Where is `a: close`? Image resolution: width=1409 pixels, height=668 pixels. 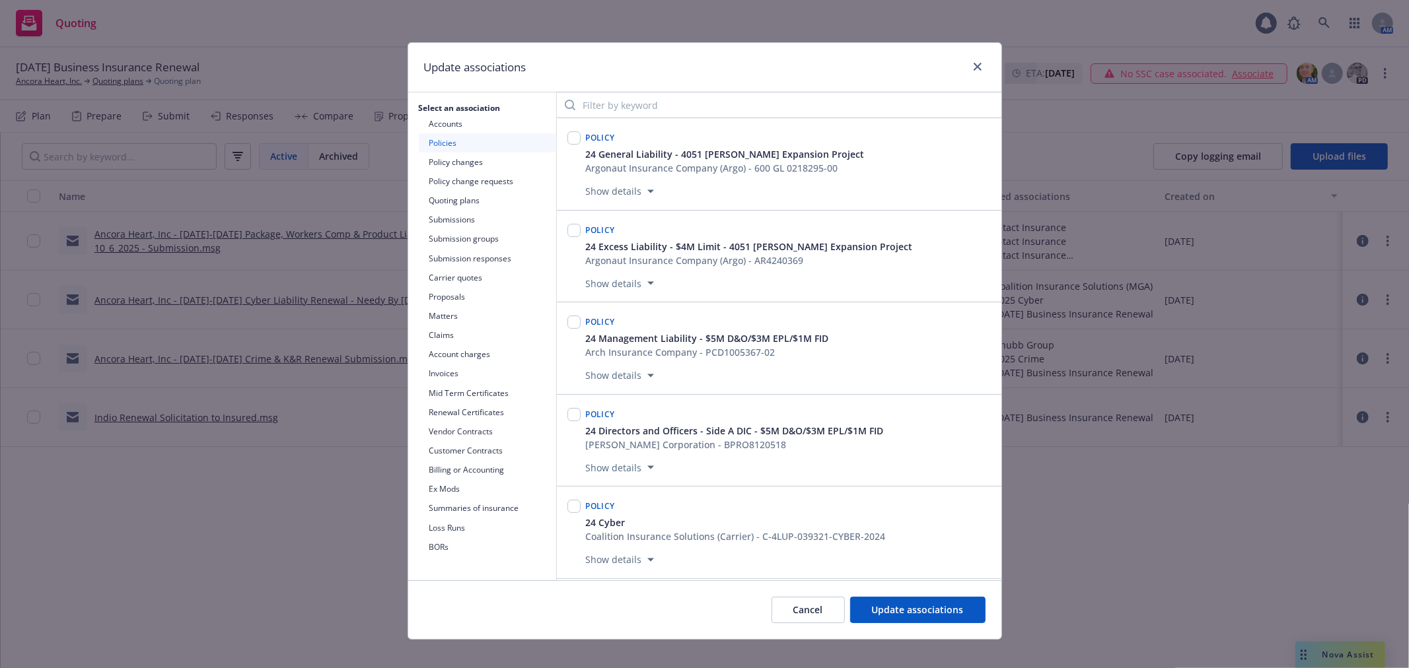
a: close is located at coordinates (978, 67).